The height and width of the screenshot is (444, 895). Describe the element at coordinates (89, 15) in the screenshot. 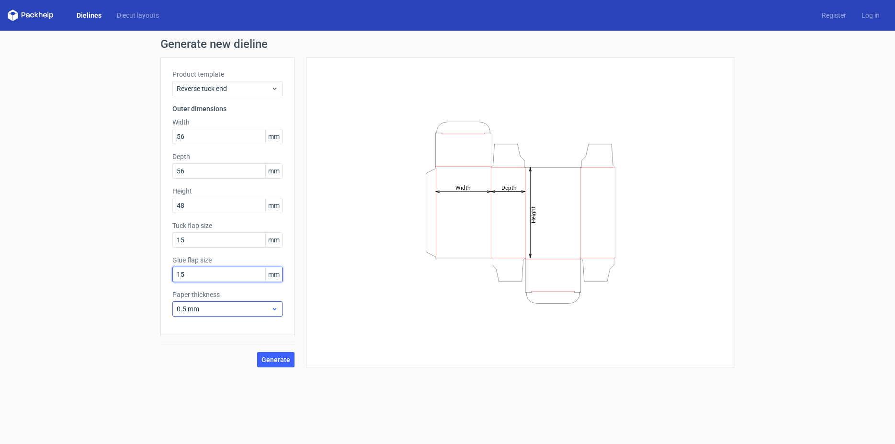

I see `a: Dielines` at that location.